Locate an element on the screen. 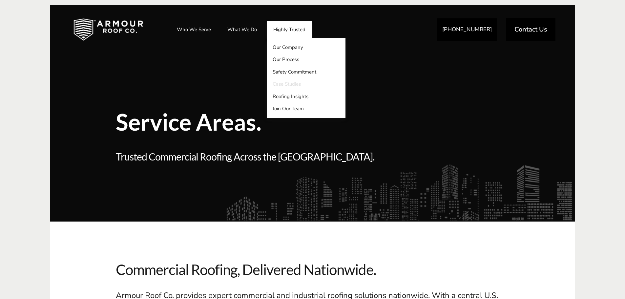 This screenshot has width=625, height=299. a: Case Studies is located at coordinates (306, 84).